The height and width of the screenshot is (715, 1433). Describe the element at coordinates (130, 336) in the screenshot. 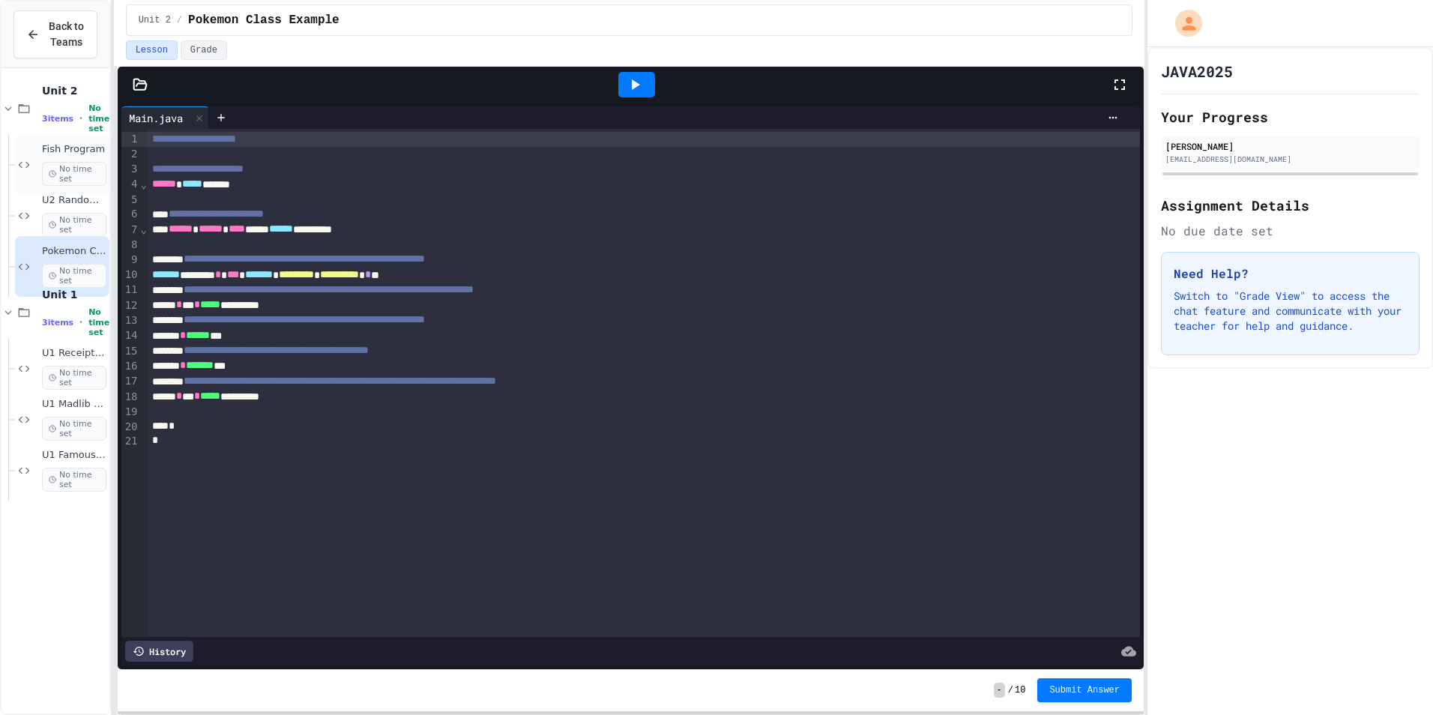

I see `div: 14` at that location.